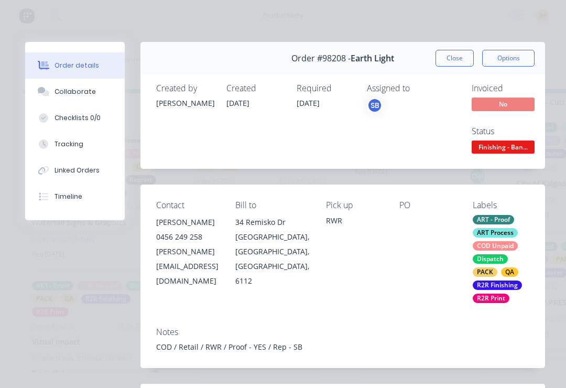  Describe the element at coordinates (75, 118) in the screenshot. I see `button: Checklists 0/0` at that location.